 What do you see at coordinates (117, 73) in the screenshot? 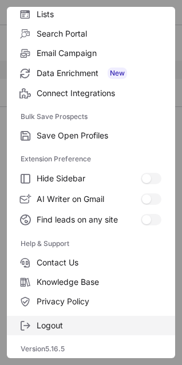
I see `span: New` at bounding box center [117, 73].